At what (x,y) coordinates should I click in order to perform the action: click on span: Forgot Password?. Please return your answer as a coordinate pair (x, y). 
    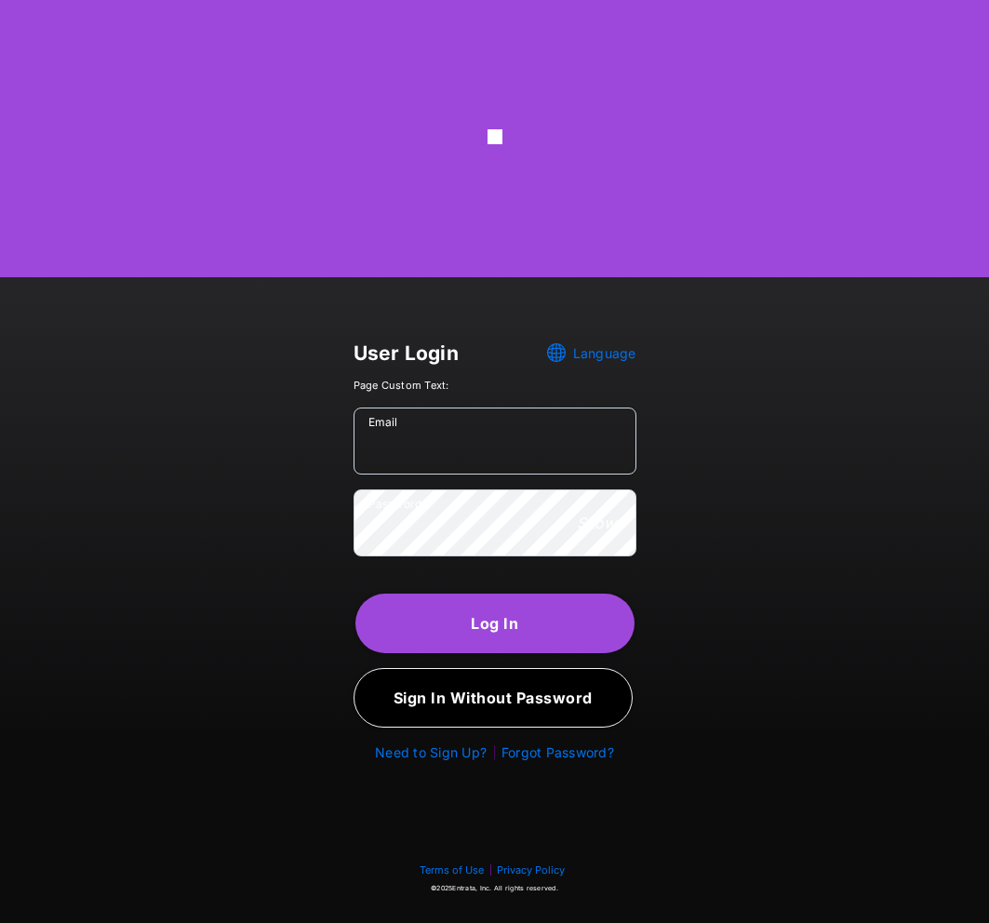
    Looking at the image, I should click on (557, 752).